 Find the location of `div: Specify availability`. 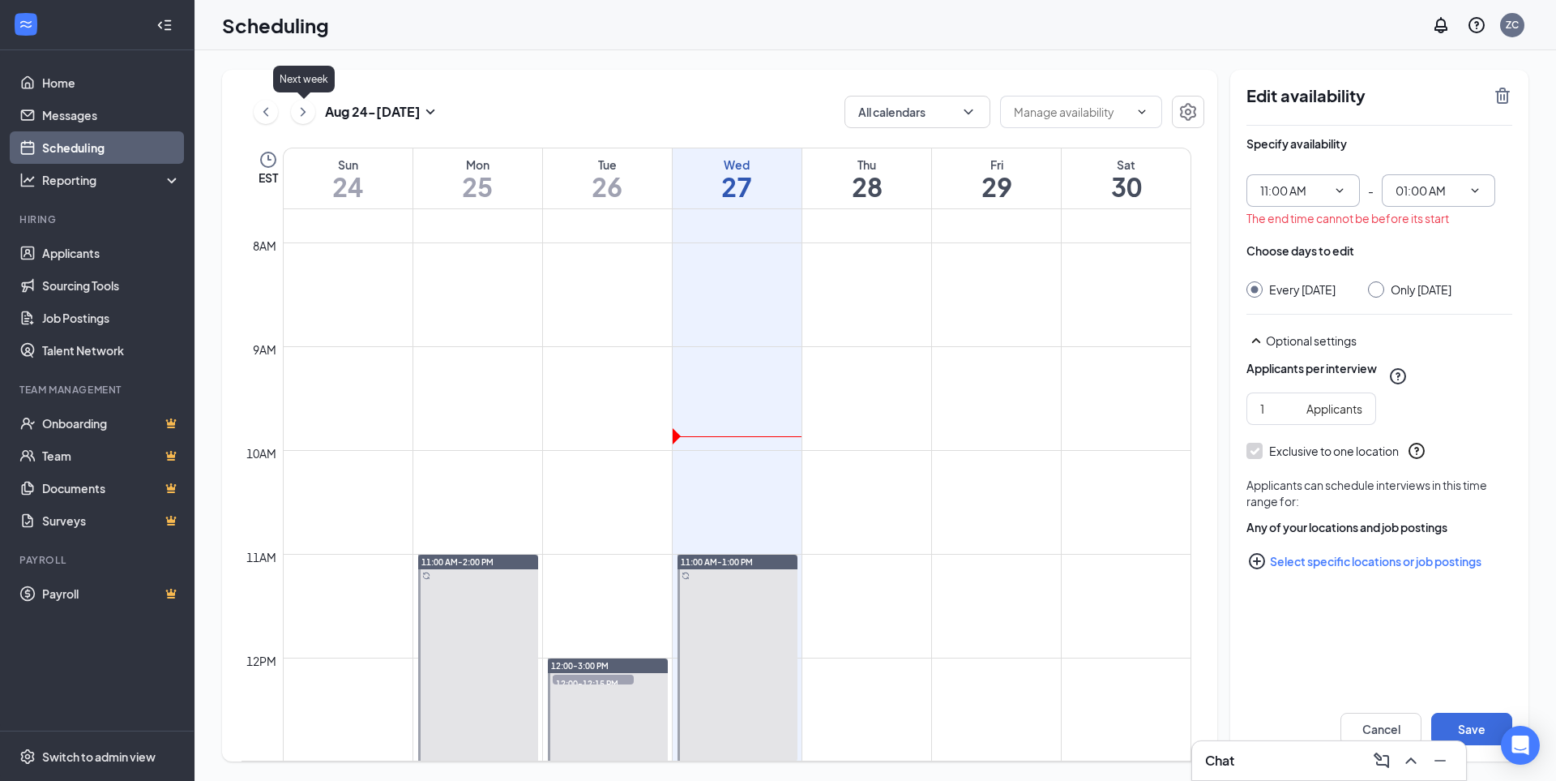

div: Specify availability is located at coordinates (1297, 143).